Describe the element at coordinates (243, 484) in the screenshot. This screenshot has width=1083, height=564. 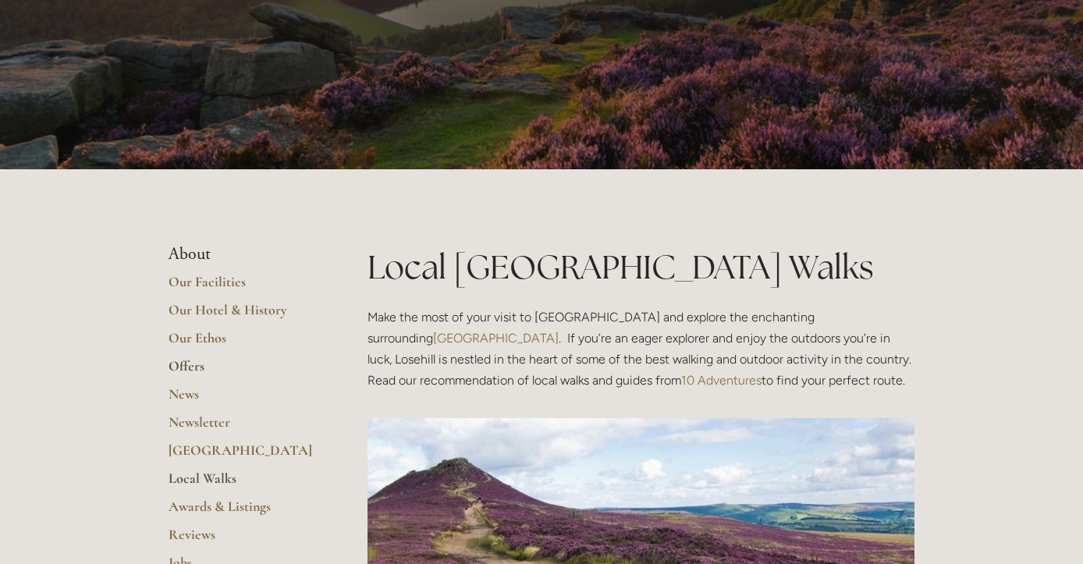
I see `a: Local Walks` at that location.